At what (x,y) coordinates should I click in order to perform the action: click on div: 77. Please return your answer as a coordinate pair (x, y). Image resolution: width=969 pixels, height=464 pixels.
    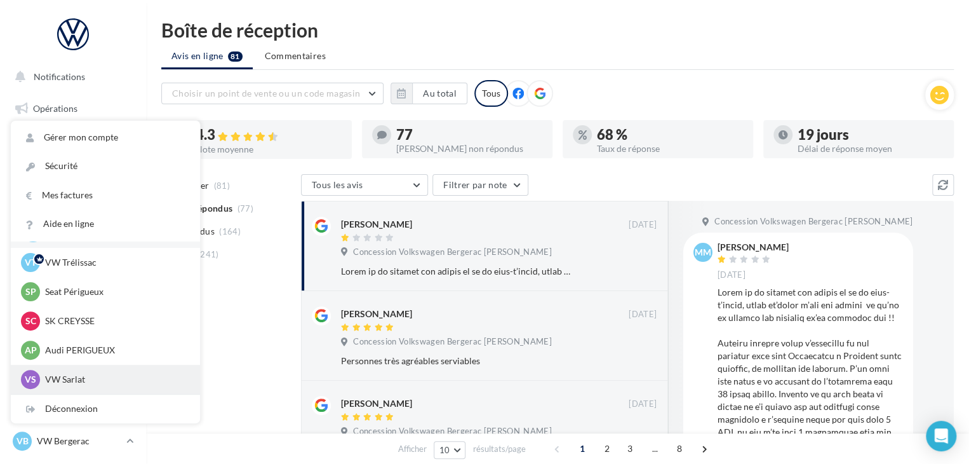
    Looking at the image, I should click on (469, 135).